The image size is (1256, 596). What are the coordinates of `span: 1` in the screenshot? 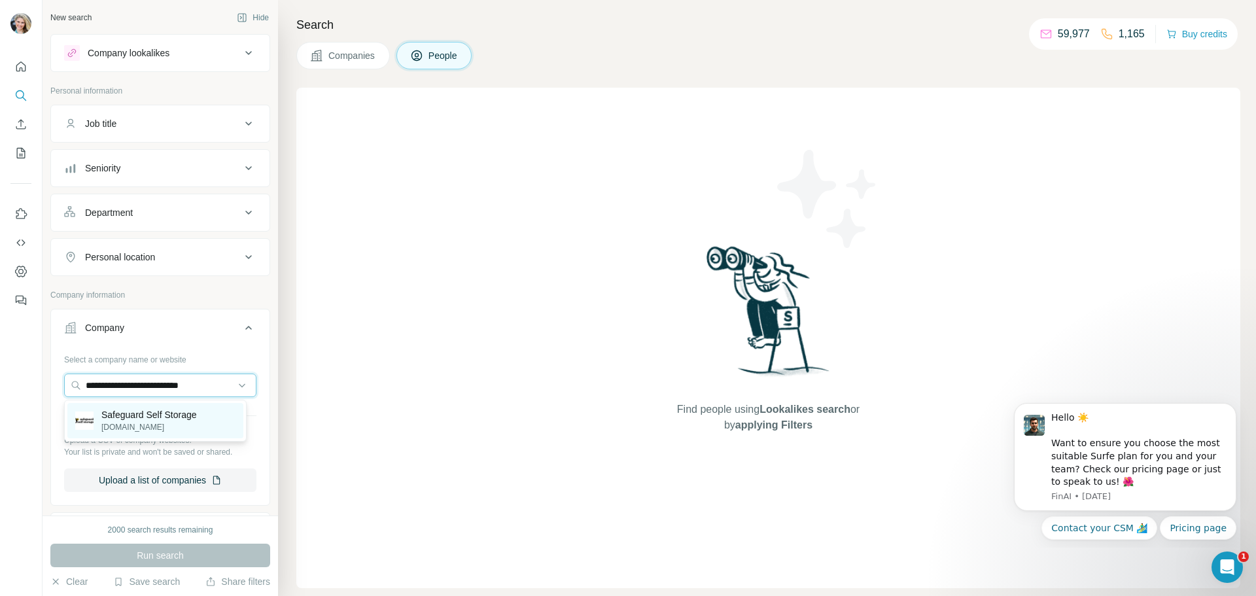 It's located at (1244, 557).